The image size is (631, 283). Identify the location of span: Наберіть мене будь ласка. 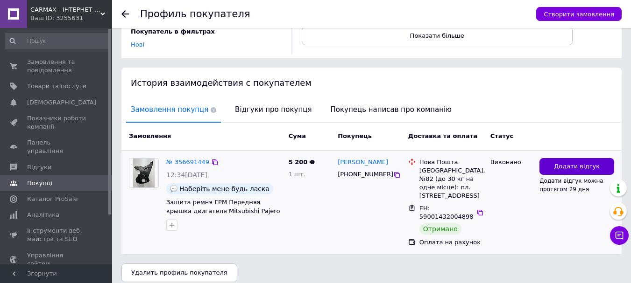
(224, 189).